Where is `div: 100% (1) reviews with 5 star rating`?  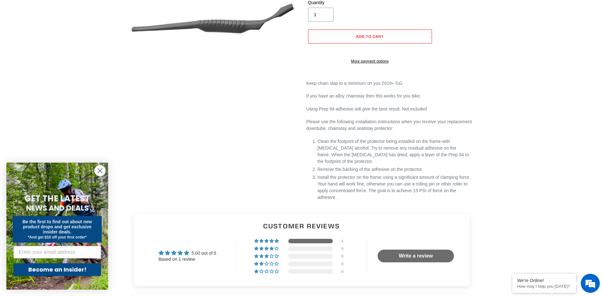 div: 100% (1) reviews with 5 star rating is located at coordinates (267, 241).